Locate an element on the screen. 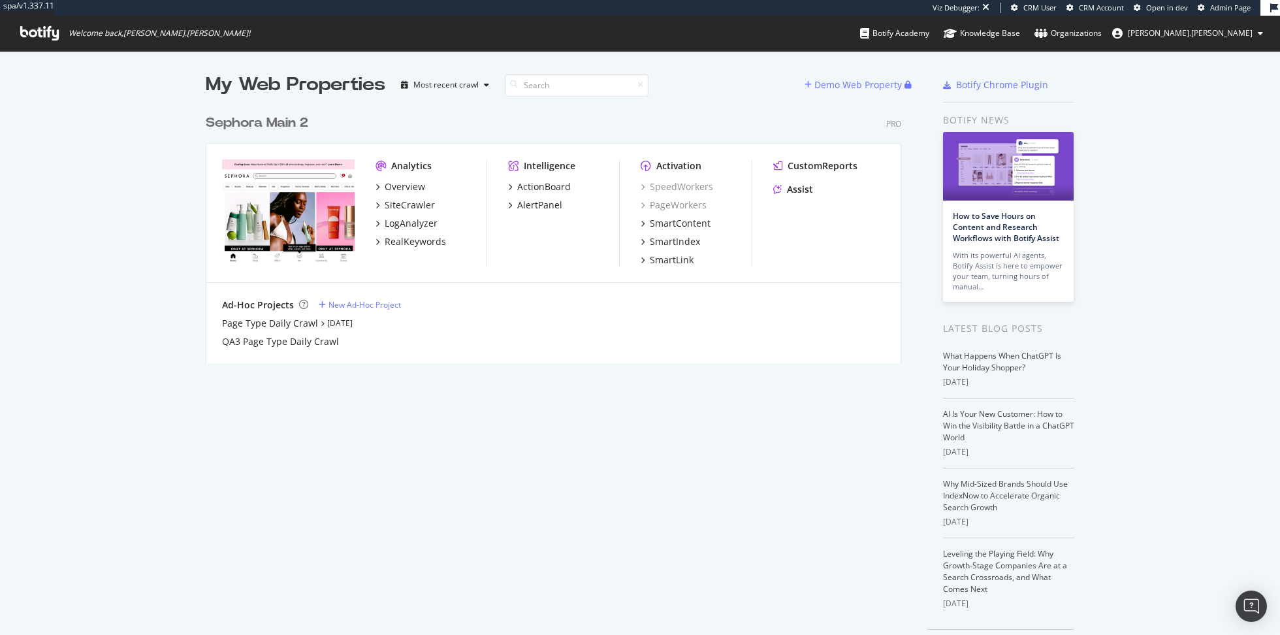 This screenshot has width=1280, height=635. div: Latest Blog Posts is located at coordinates (1008, 328).